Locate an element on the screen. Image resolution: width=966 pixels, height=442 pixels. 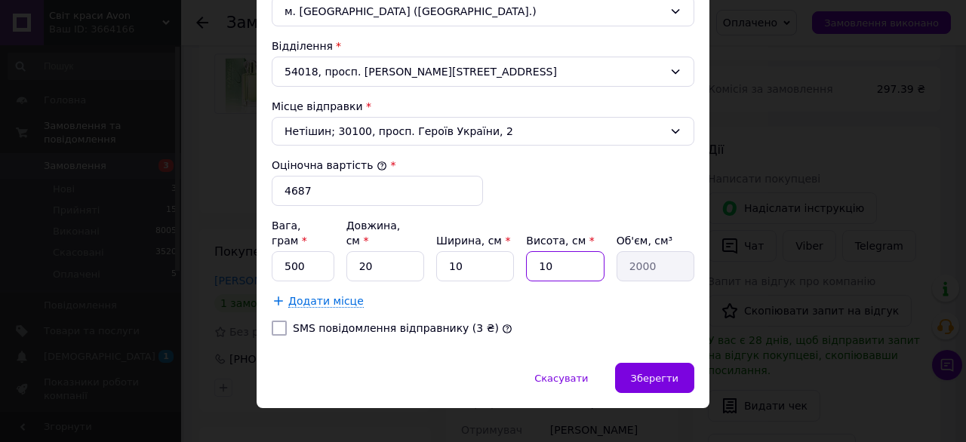
label: Висота, см is located at coordinates (560, 241).